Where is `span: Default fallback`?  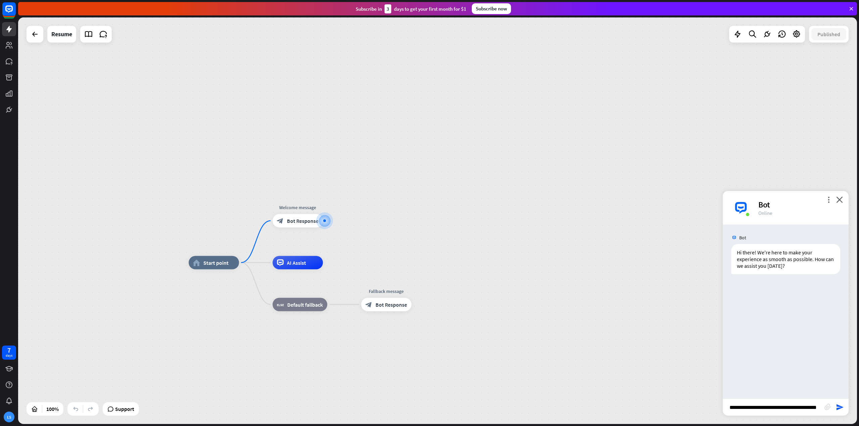 span: Default fallback is located at coordinates (305, 305).